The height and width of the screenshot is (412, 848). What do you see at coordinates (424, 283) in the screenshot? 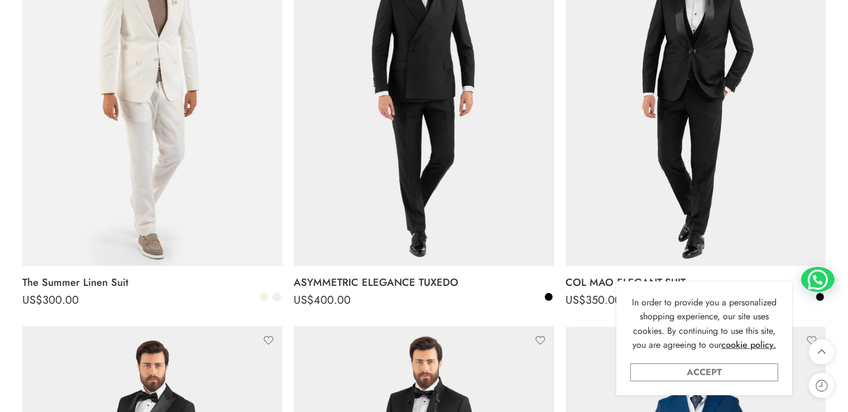
I see `a: ASYMMETRIC ELEGANCE TUXEDO` at bounding box center [424, 283].